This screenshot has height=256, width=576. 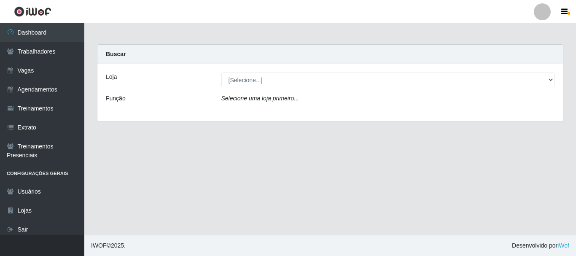 I want to click on strong: Buscar, so click(x=116, y=54).